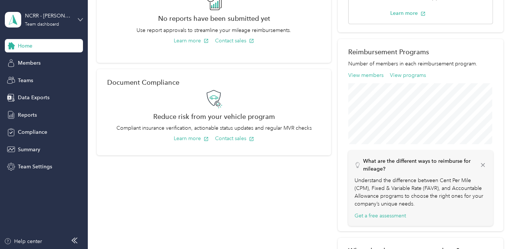 The width and height of the screenshot is (516, 249). Describe the element at coordinates (421, 192) in the screenshot. I see `p: Understand the difference between Cent Per Mile (CPM), Fixed & Variable Rate (FAVR), and Accounta...` at that location.